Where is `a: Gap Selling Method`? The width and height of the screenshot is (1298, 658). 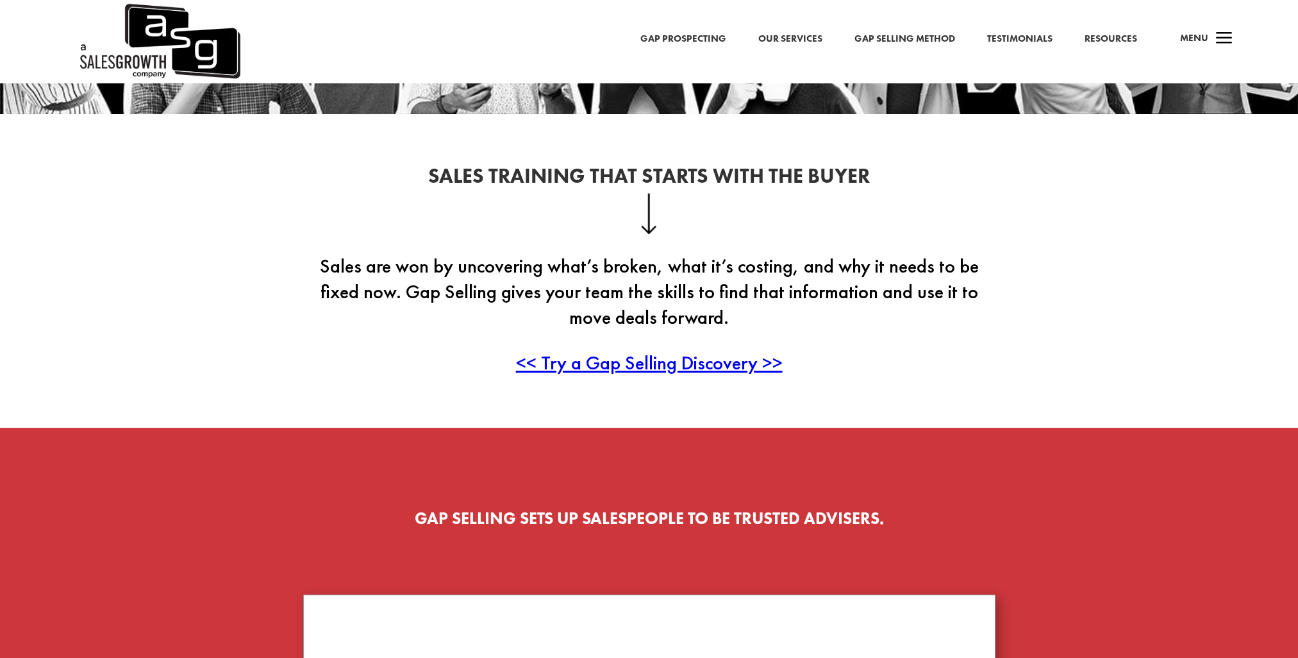
a: Gap Selling Method is located at coordinates (904, 39).